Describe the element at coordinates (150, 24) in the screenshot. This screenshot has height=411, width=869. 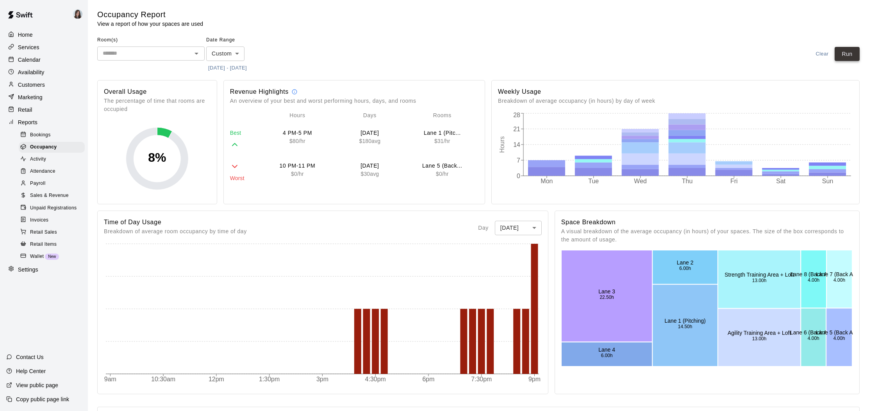
I see `p: View a report of how your spaces are used` at that location.